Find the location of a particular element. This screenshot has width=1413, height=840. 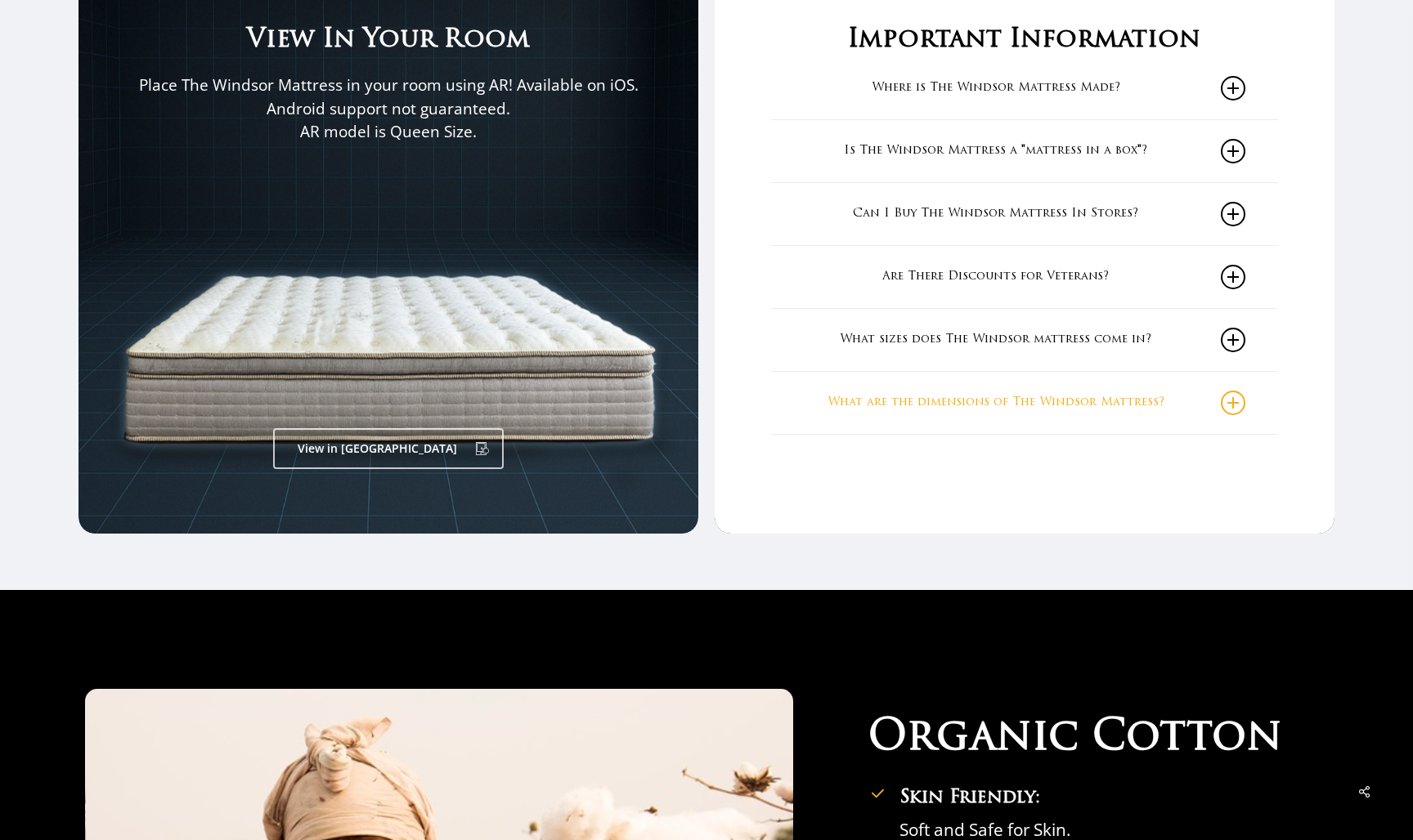

a: Can I Buy The Windsor Mattress In Stores? is located at coordinates (1023, 214).